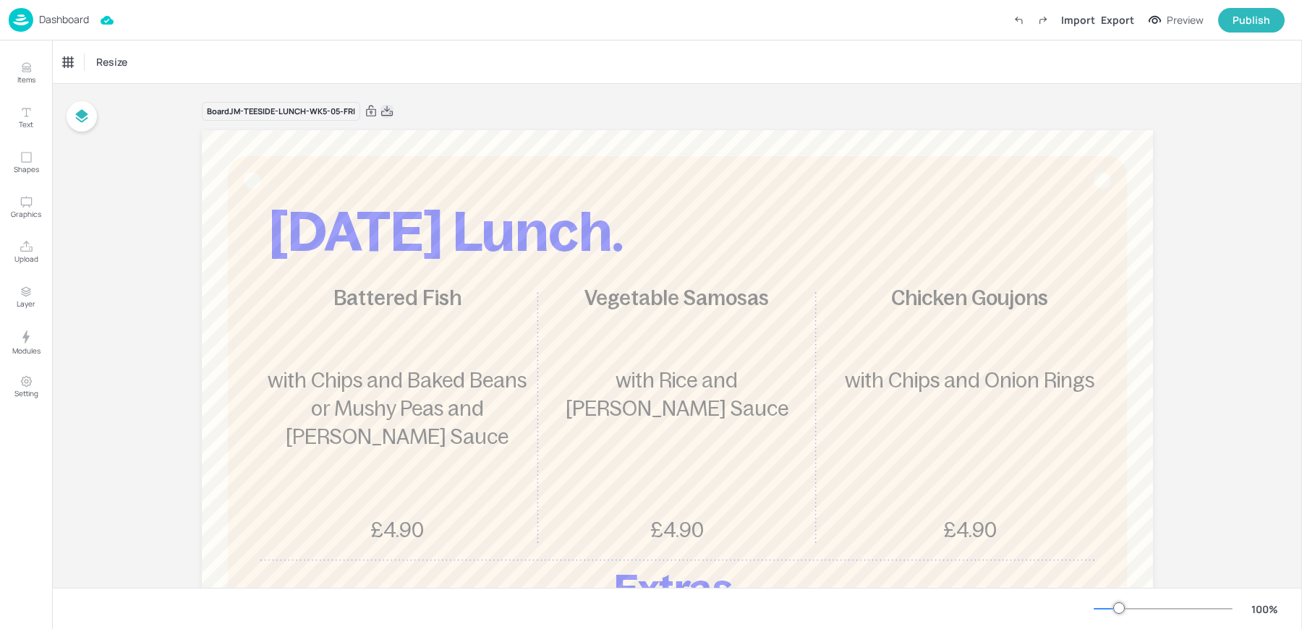  What do you see at coordinates (21, 20) in the screenshot?
I see `img: logo-86c26b7e.jpg` at bounding box center [21, 20].